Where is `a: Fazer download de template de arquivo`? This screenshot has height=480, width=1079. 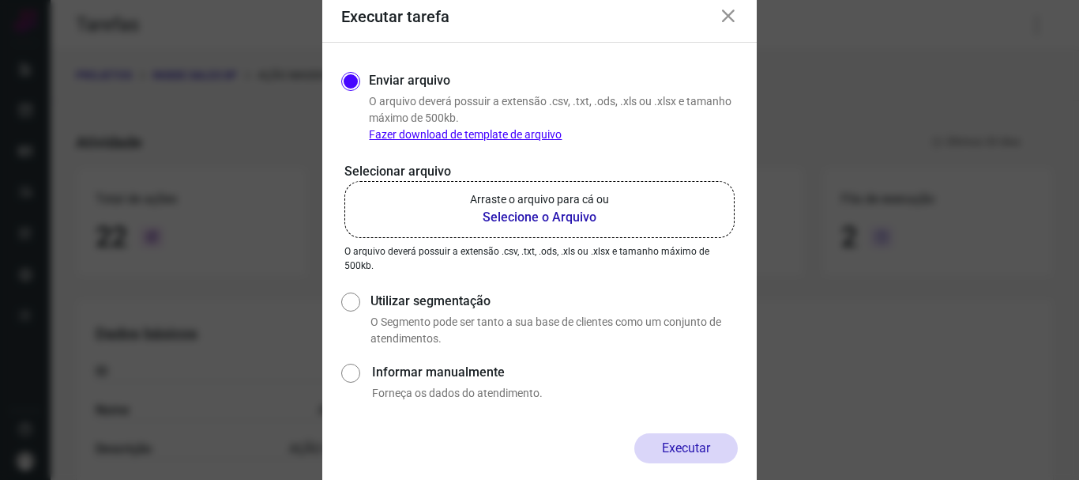 a: Fazer download de template de arquivo is located at coordinates (465, 134).